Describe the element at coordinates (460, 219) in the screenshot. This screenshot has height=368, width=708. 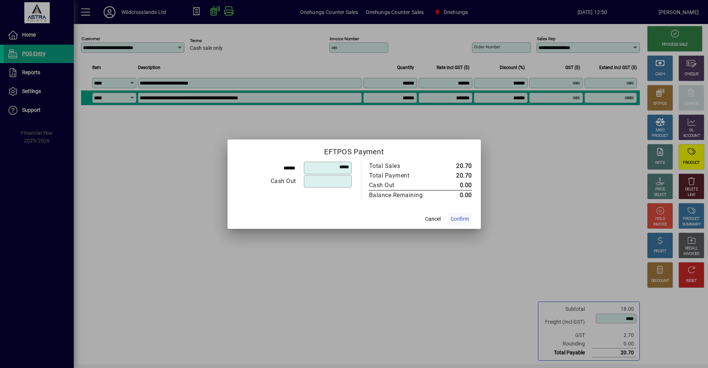
I see `button: Confirm` at that location.